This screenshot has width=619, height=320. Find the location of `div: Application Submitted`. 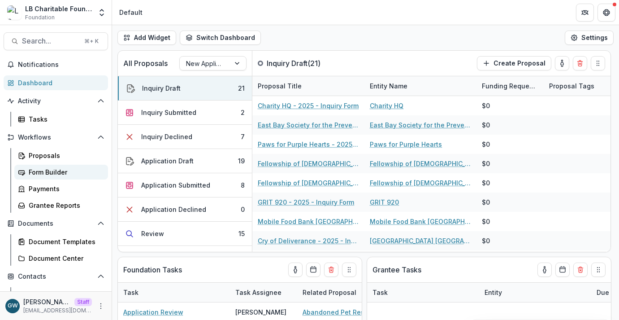

div: Application Submitted is located at coordinates (176, 185).